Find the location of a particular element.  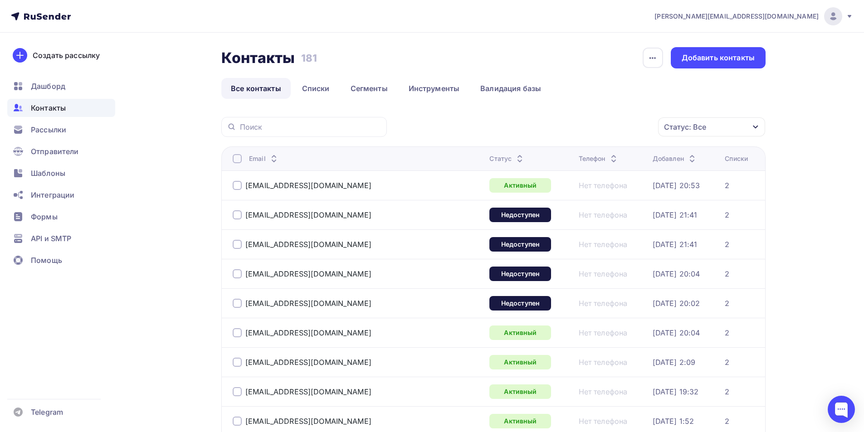

div: Списки is located at coordinates (736, 159).